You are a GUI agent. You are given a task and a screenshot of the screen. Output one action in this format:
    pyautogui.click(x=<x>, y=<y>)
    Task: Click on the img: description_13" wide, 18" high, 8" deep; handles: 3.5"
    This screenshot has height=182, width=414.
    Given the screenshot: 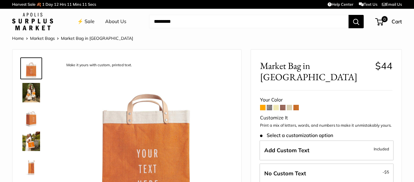 What is the action you would take?
    pyautogui.click(x=31, y=165)
    